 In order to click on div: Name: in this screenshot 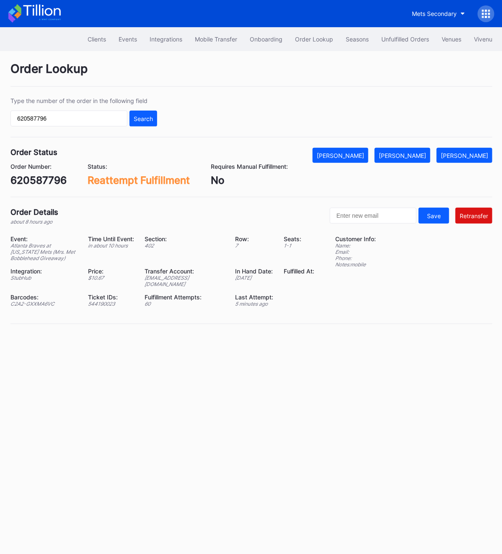, I will do `click(355, 245)`.